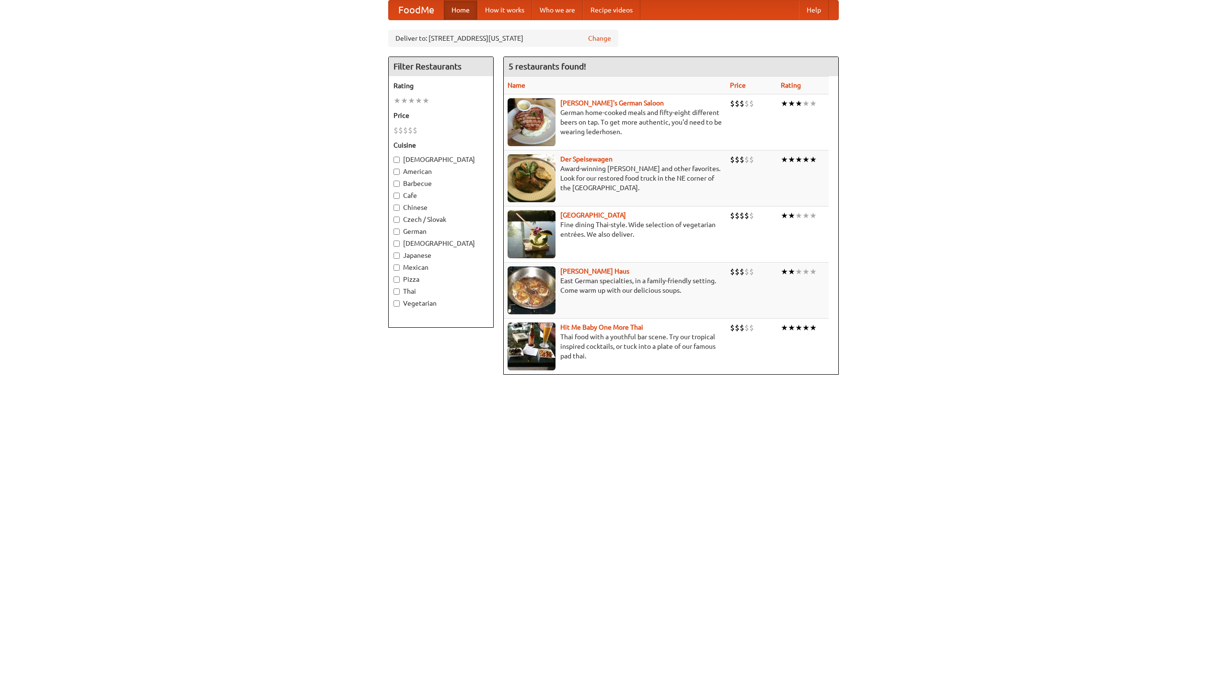 The image size is (1227, 678). What do you see at coordinates (557, 10) in the screenshot?
I see `a: Who we are` at bounding box center [557, 10].